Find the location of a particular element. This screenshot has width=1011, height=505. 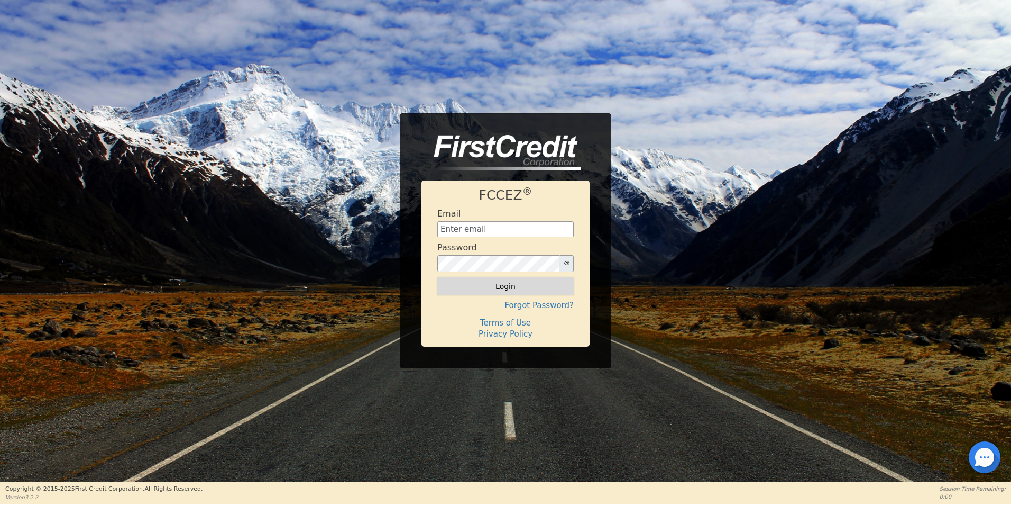

h4: Password is located at coordinates (457, 247).